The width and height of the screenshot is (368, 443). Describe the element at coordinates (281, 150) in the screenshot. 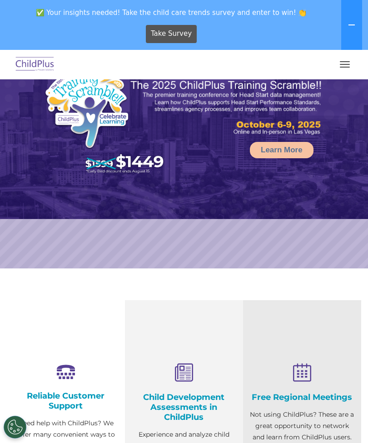

I see `a: Learn More` at that location.